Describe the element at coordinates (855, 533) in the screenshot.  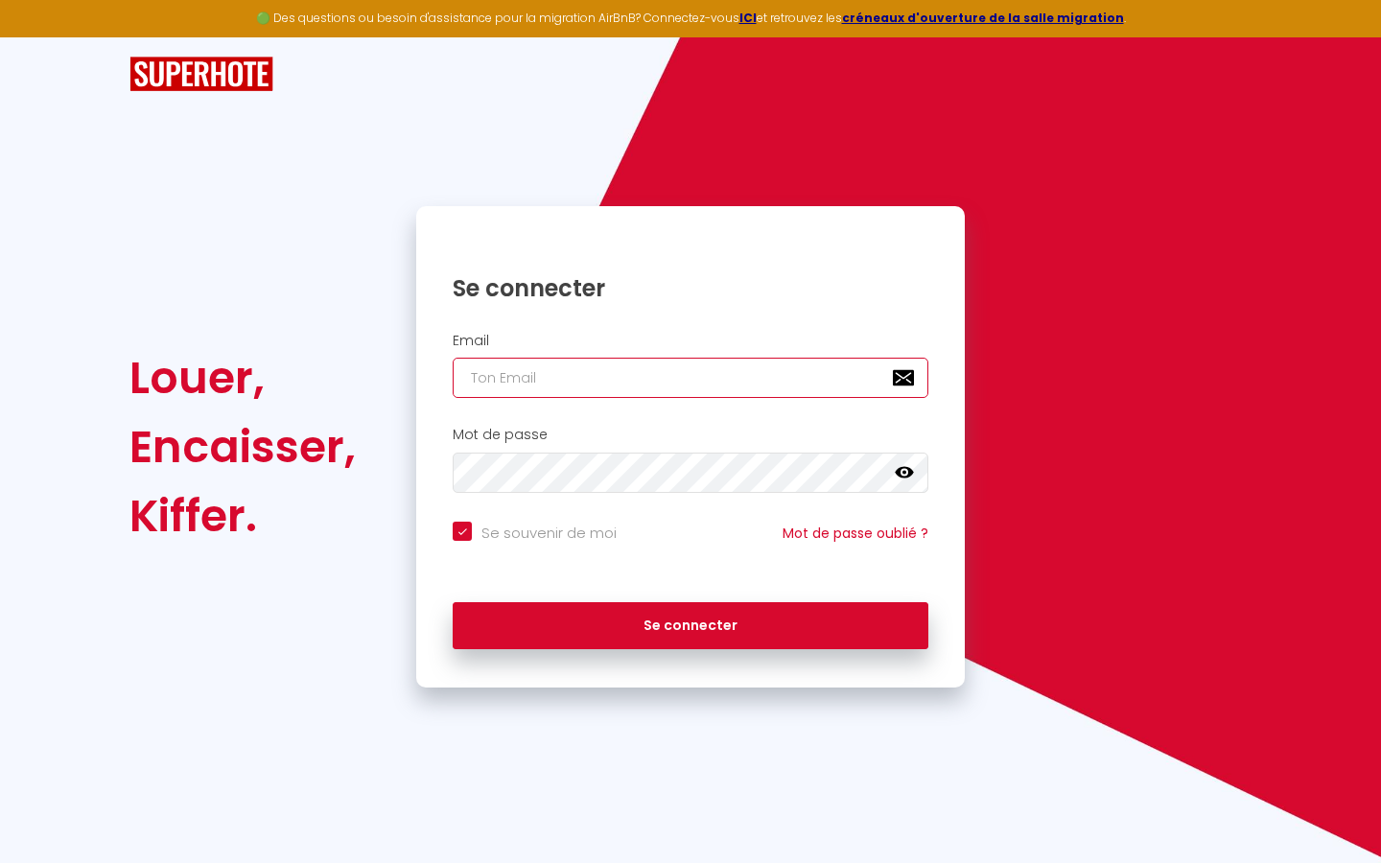
I see `a: Mot de passe oublié ?` at that location.